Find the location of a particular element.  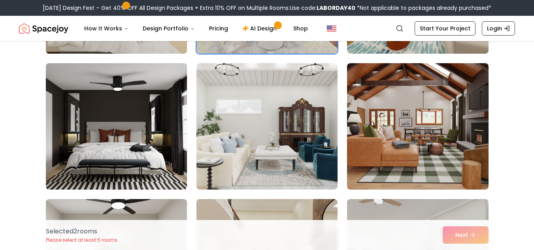

img: Room room-14 is located at coordinates (267, 127).